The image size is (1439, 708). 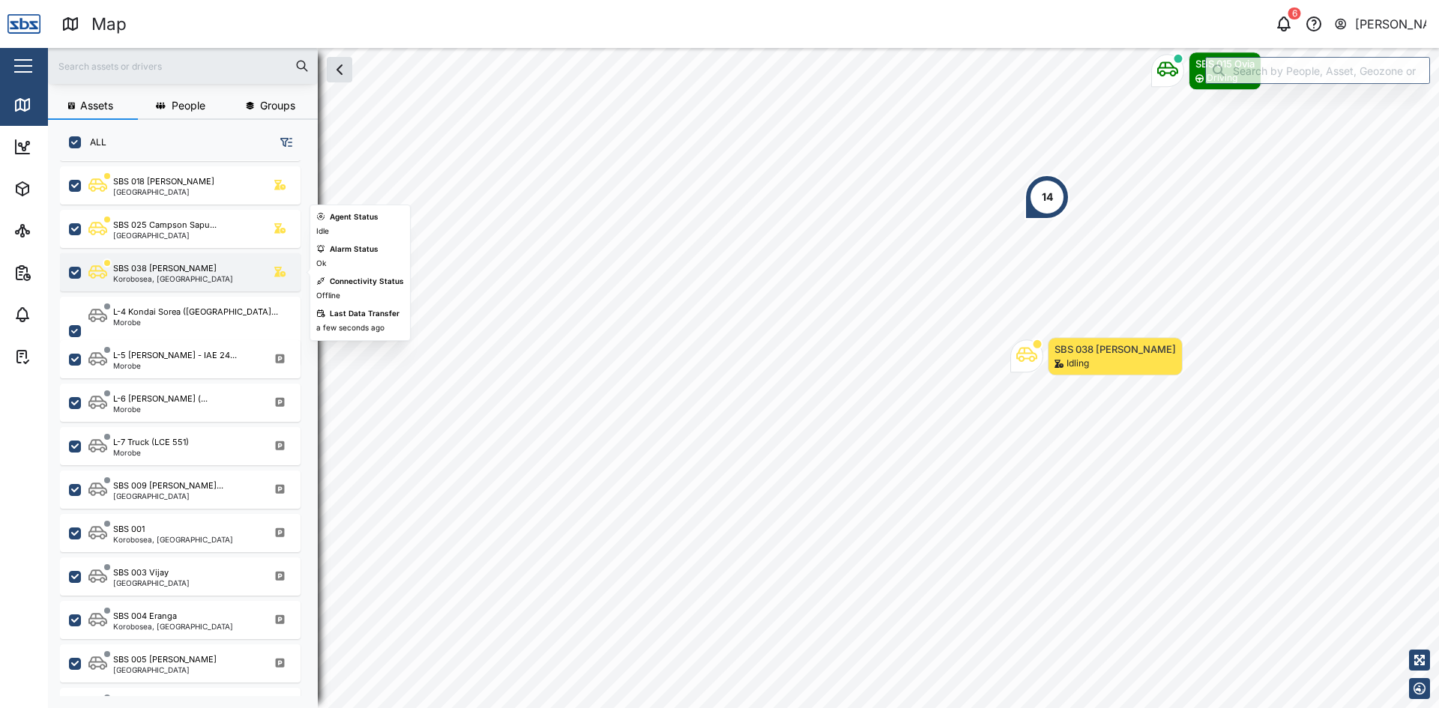 I want to click on div: Ok, so click(x=321, y=264).